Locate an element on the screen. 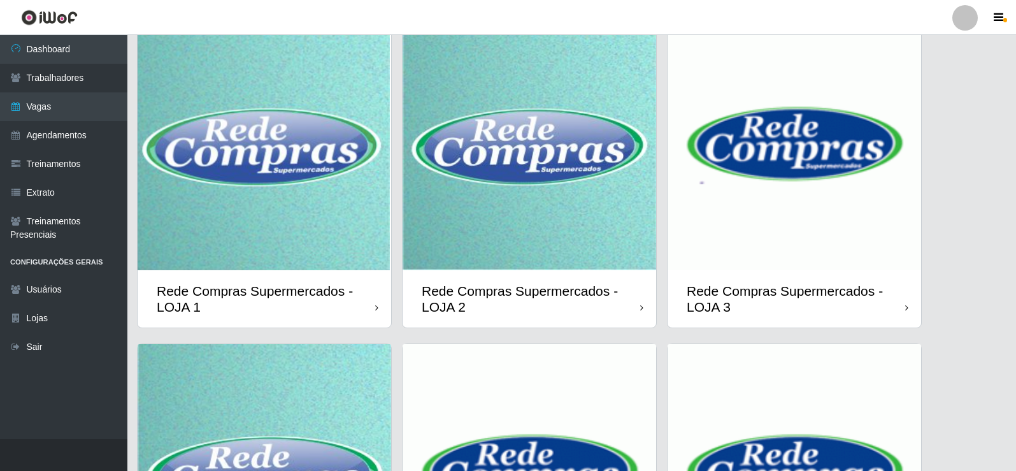 The image size is (1016, 471). div: Rede Compras Supermercados - LOJA 1 is located at coordinates (266, 299).